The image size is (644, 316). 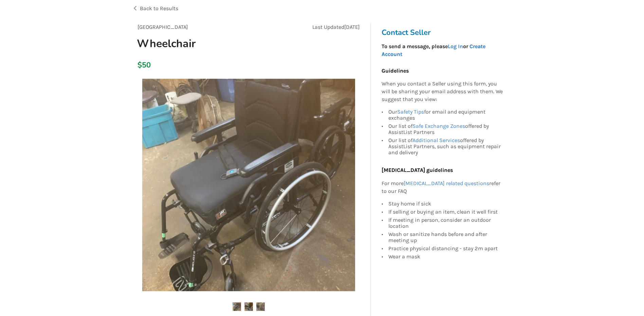 I want to click on a: Safe Exchange Zones, so click(x=439, y=126).